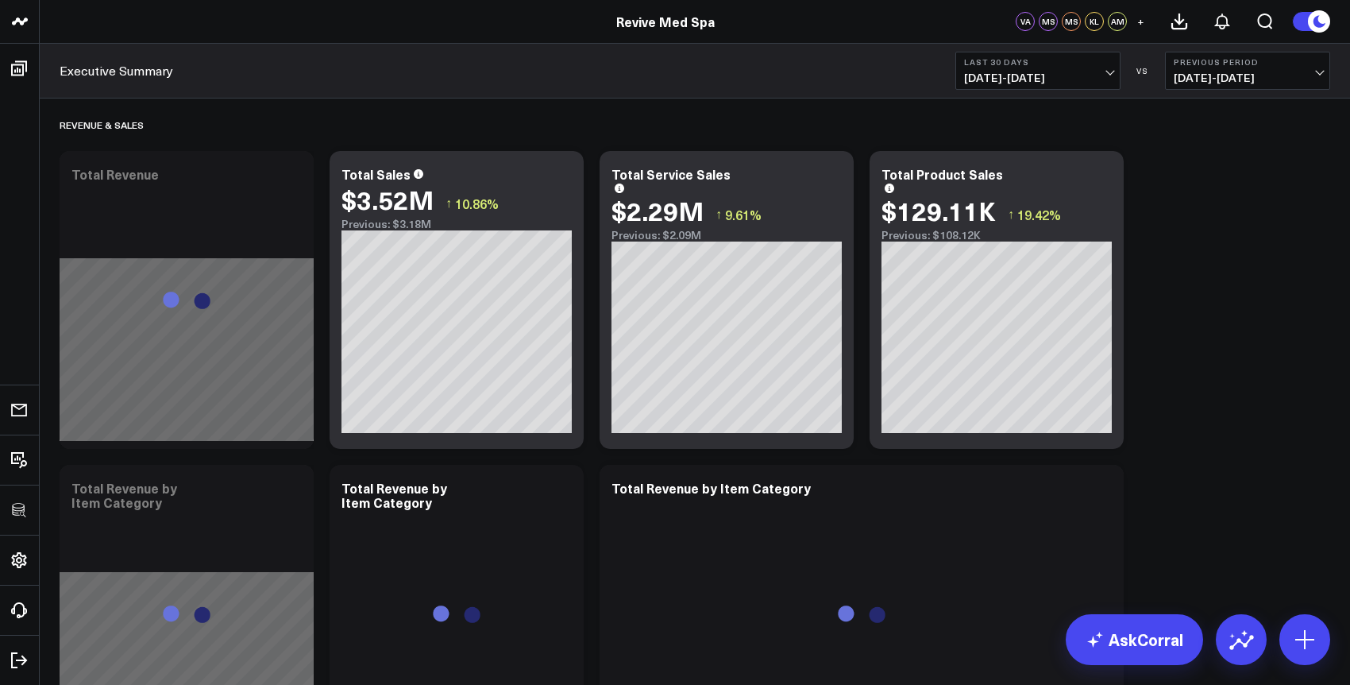 The height and width of the screenshot is (685, 1350). What do you see at coordinates (939, 211) in the screenshot?
I see `div: $129.11K` at bounding box center [939, 211].